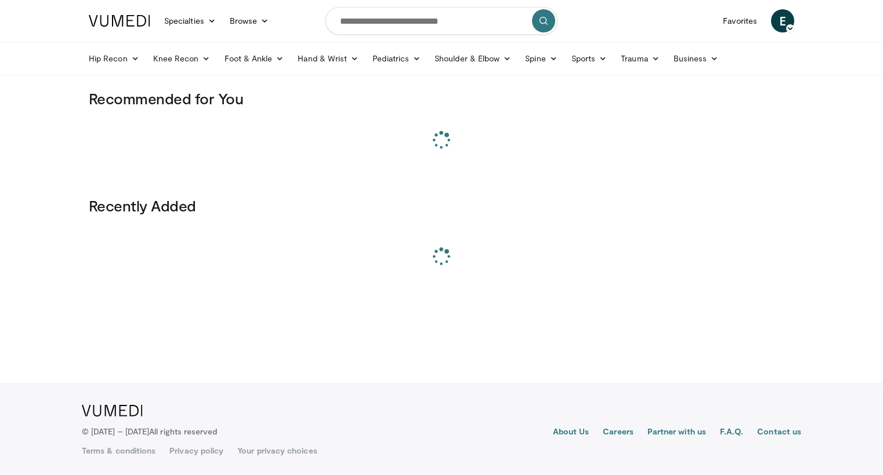 The image size is (883, 475). Describe the element at coordinates (118, 451) in the screenshot. I see `a: Terms & conditions` at that location.